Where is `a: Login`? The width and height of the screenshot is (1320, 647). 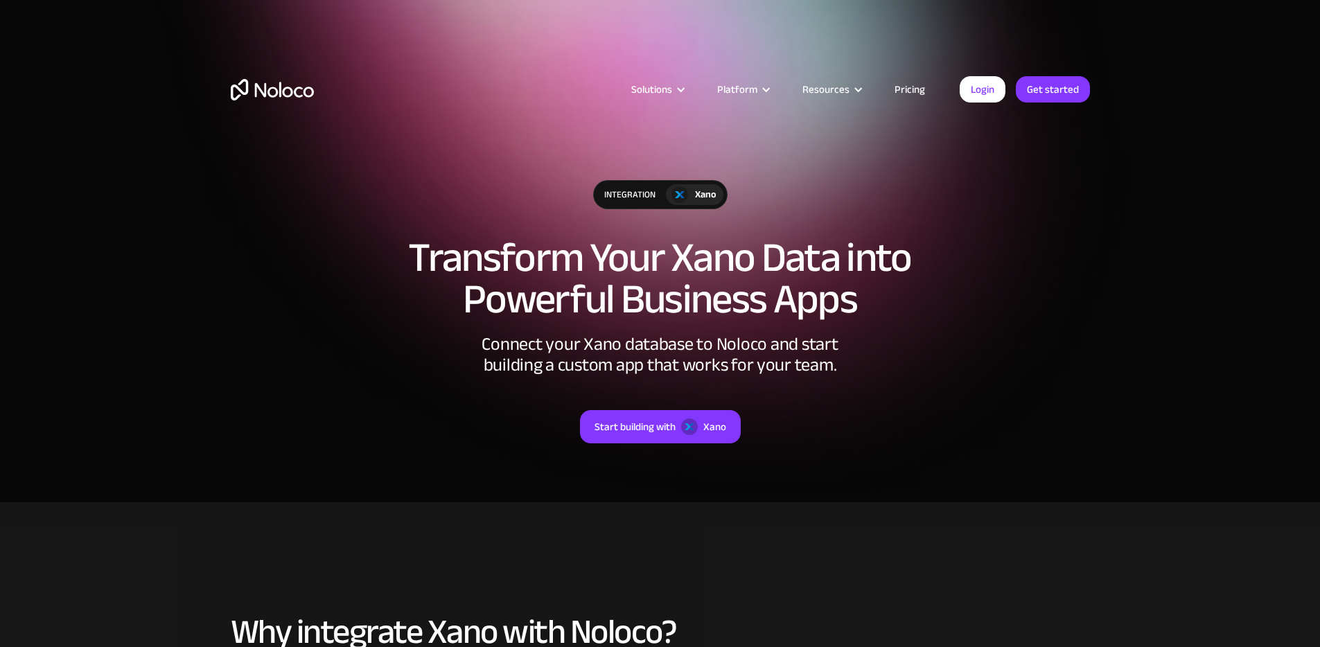
a: Login is located at coordinates (983, 89).